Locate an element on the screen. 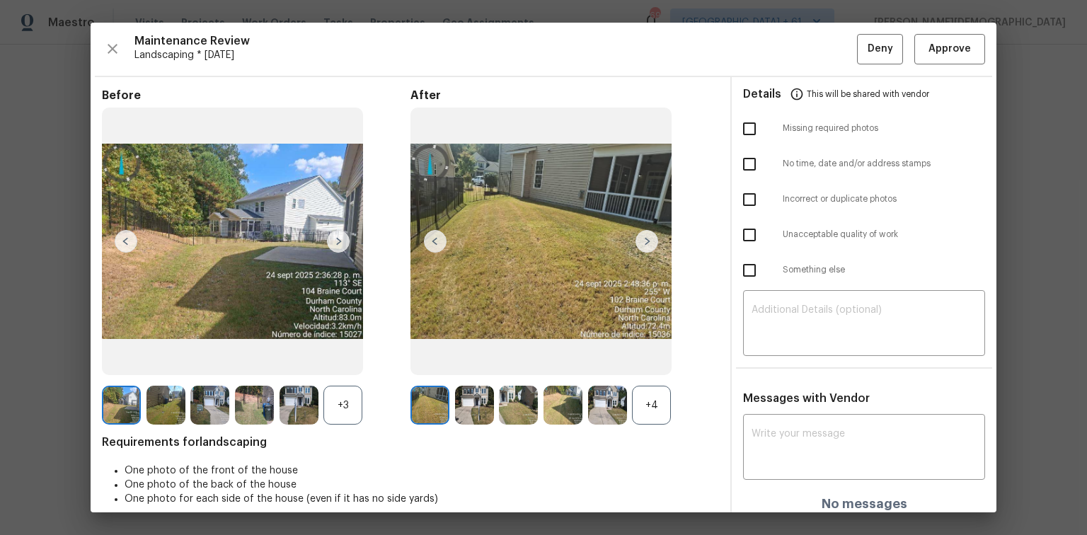  div: +3 is located at coordinates (343, 405).